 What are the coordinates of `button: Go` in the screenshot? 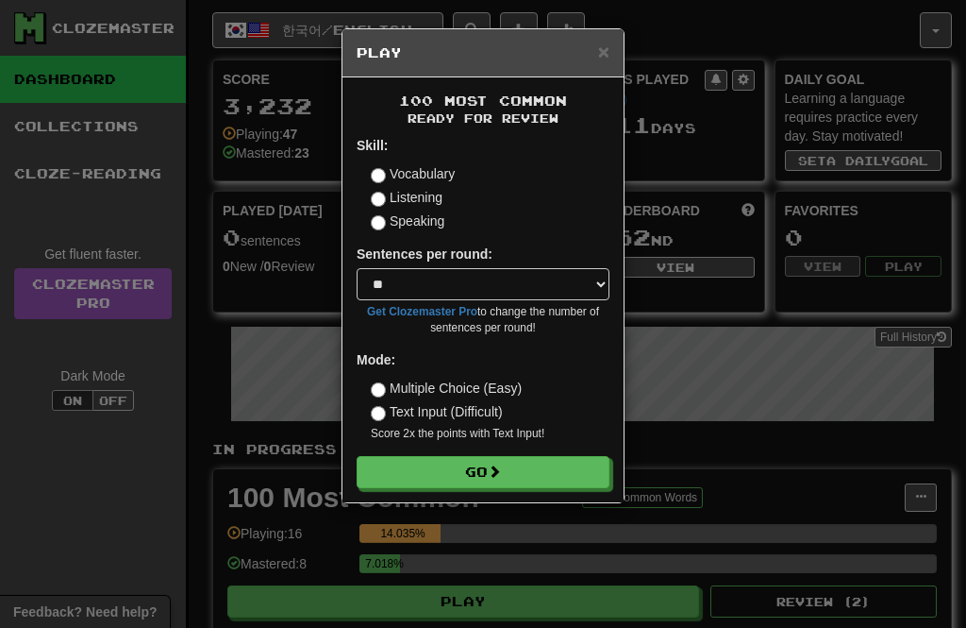 It's located at (483, 472).